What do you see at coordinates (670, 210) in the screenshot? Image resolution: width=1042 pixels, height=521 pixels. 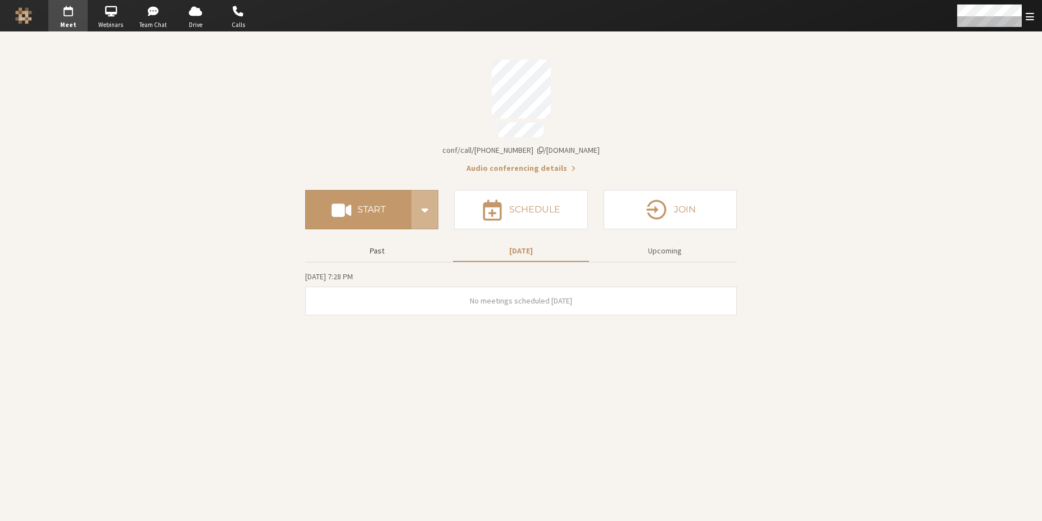 I see `button: Join` at bounding box center [670, 210].